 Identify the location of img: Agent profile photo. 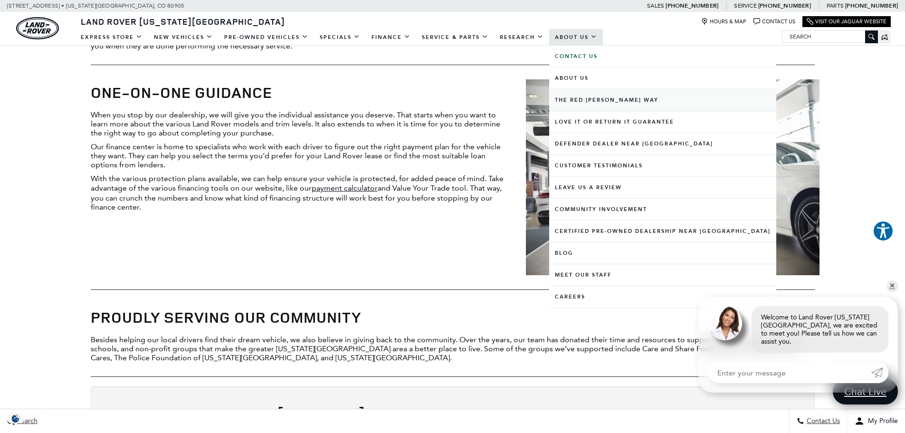
(725, 323).